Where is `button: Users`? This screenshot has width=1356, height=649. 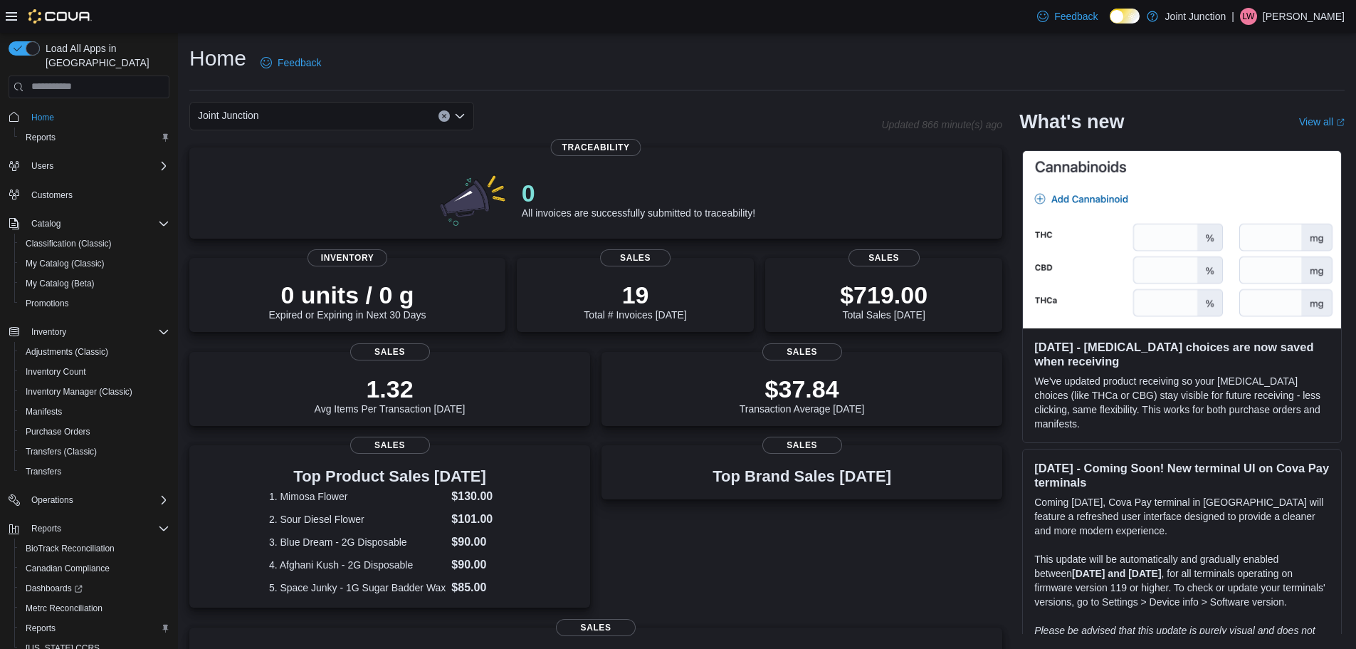
button: Users is located at coordinates (89, 166).